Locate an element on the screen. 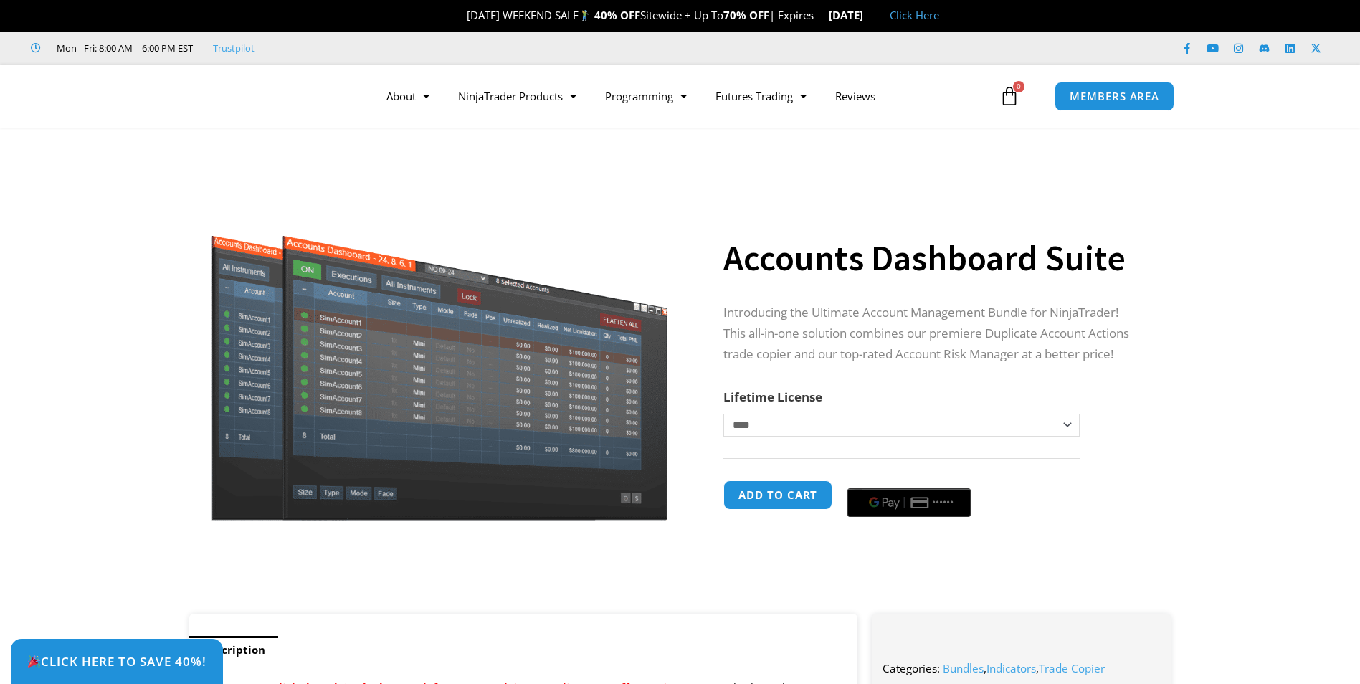 The image size is (1360, 684). a: Programming is located at coordinates (646, 96).